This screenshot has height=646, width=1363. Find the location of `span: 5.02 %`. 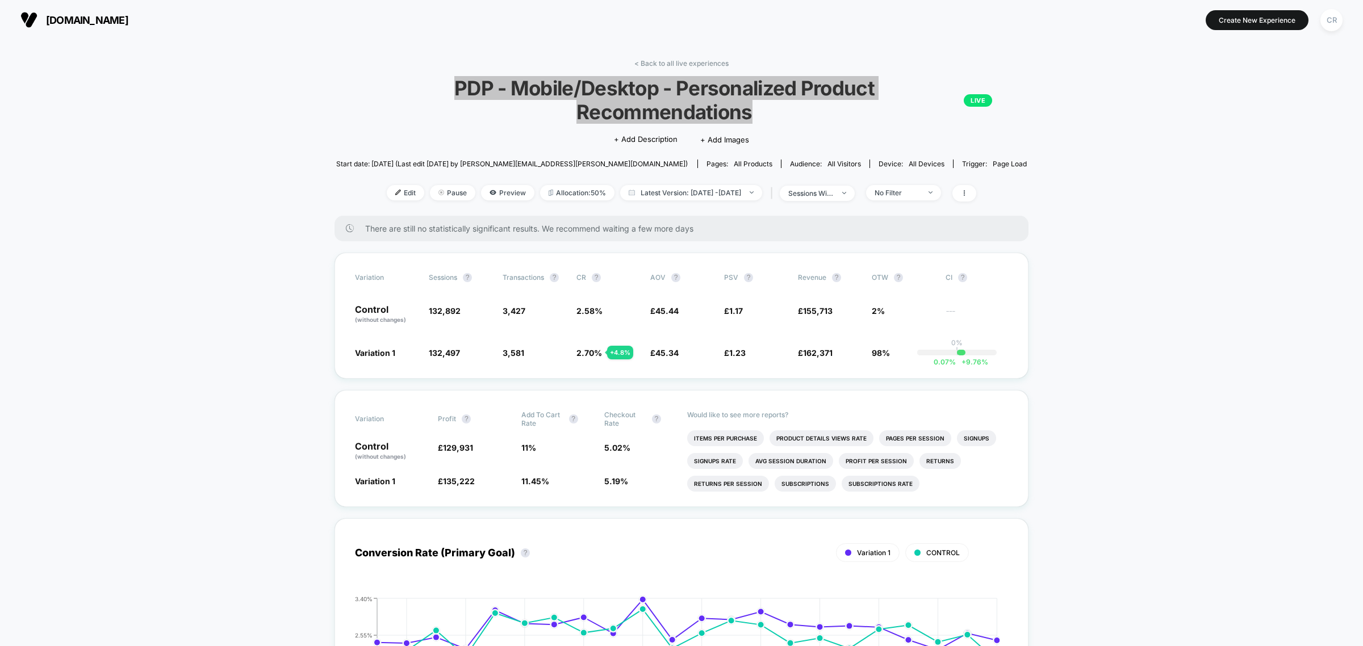

span: 5.02 % is located at coordinates (617, 447).